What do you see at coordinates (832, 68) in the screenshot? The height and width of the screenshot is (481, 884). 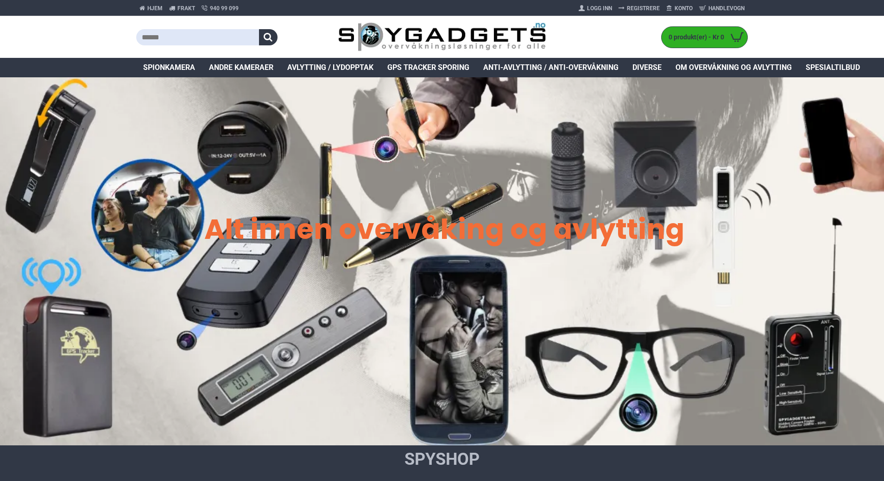 I see `span: Spesialtilbud` at bounding box center [832, 68].